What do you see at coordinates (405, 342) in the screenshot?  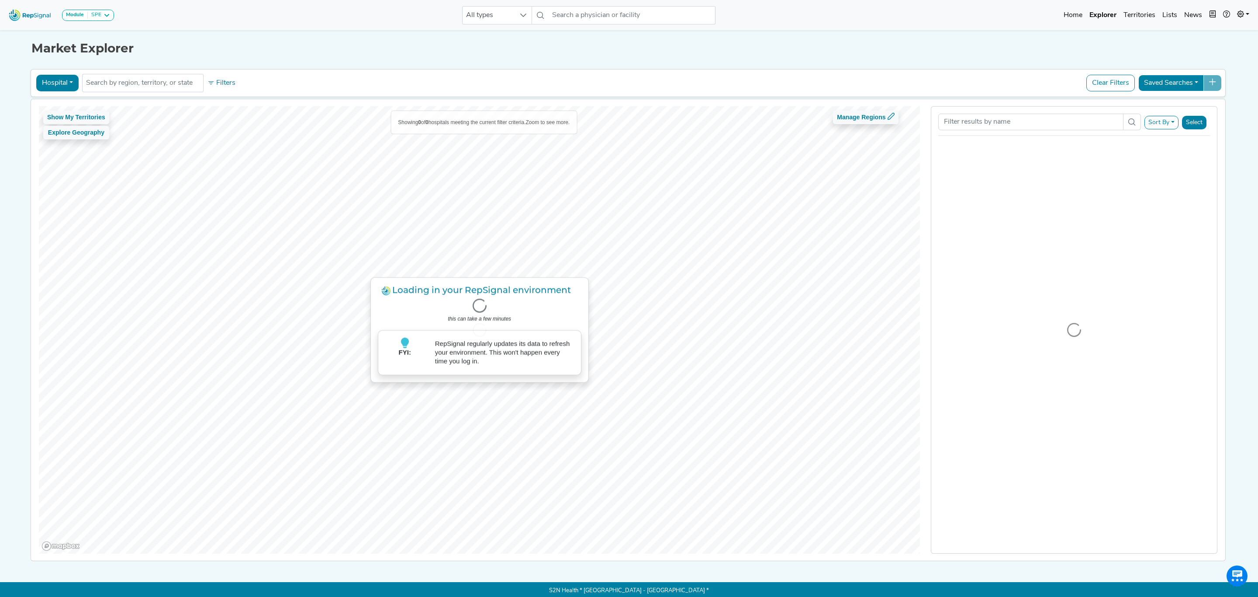 I see `img: lightbulb` at bounding box center [405, 342].